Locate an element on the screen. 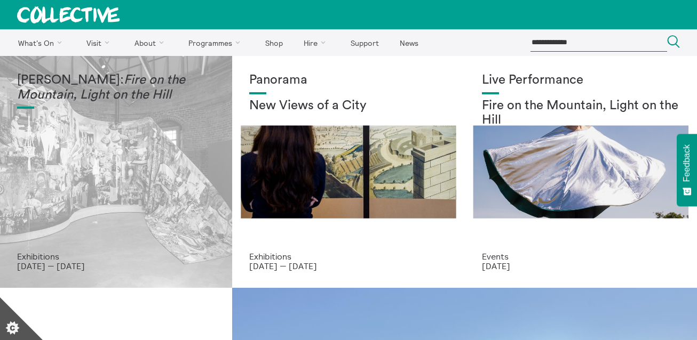  a: About is located at coordinates (151, 43).